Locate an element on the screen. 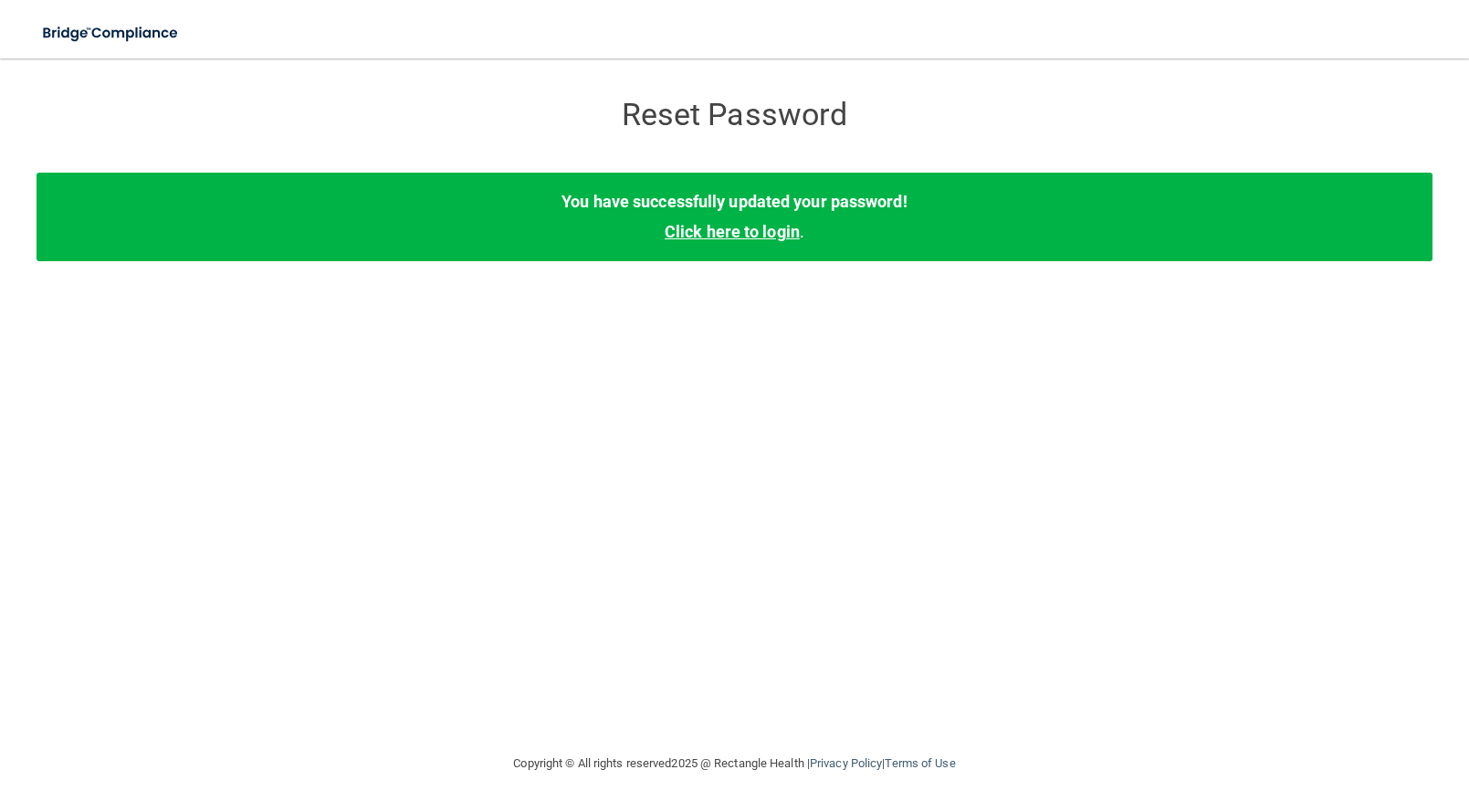  a: Terms of Use is located at coordinates (919, 762).